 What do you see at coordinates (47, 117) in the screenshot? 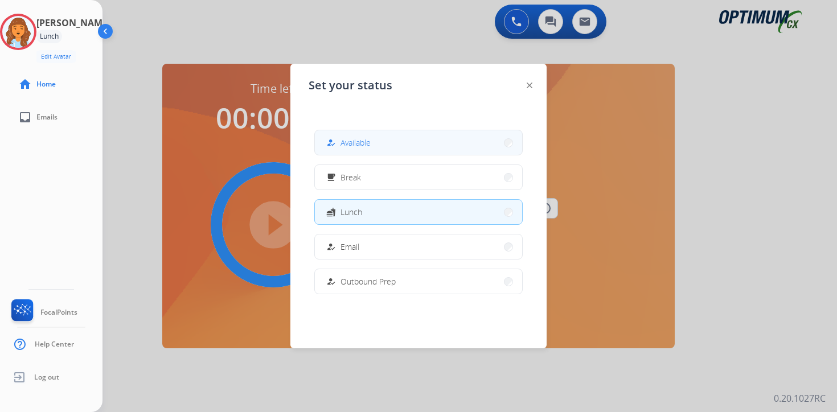
I see `span: Emails` at bounding box center [47, 117].